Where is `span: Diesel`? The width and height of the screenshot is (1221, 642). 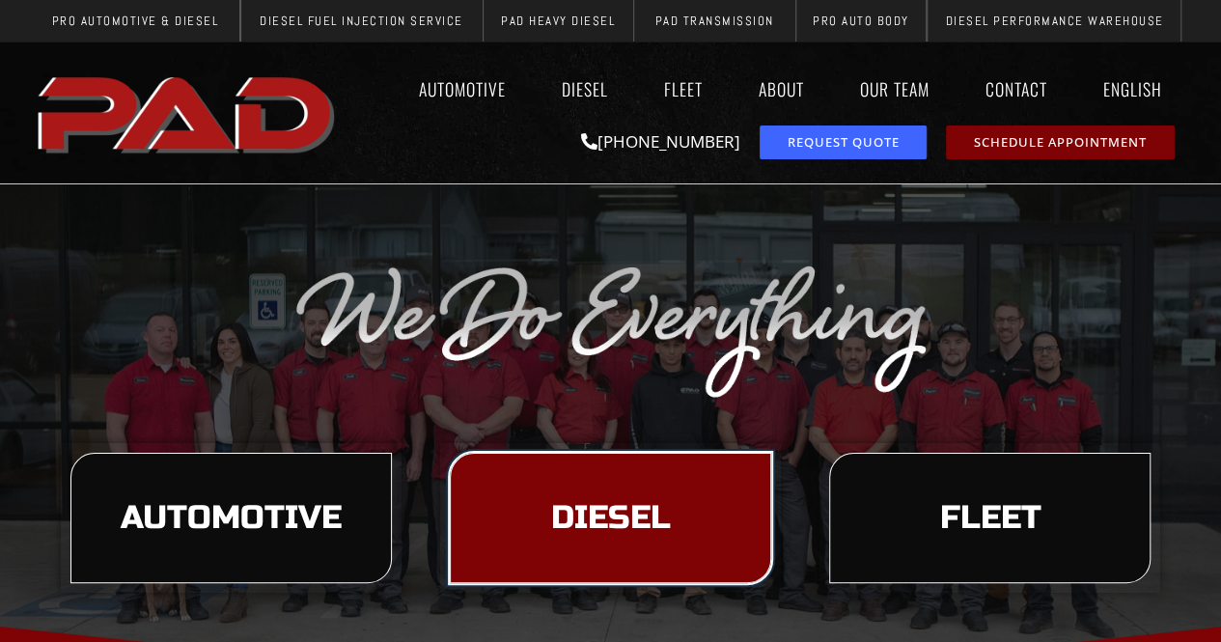 span: Diesel is located at coordinates (610, 518).